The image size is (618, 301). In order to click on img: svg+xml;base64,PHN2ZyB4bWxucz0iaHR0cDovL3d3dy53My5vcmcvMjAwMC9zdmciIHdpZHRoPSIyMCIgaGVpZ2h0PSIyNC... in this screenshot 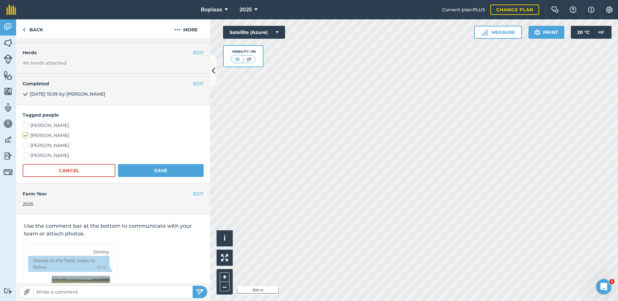, I will do `click(177, 30)`.